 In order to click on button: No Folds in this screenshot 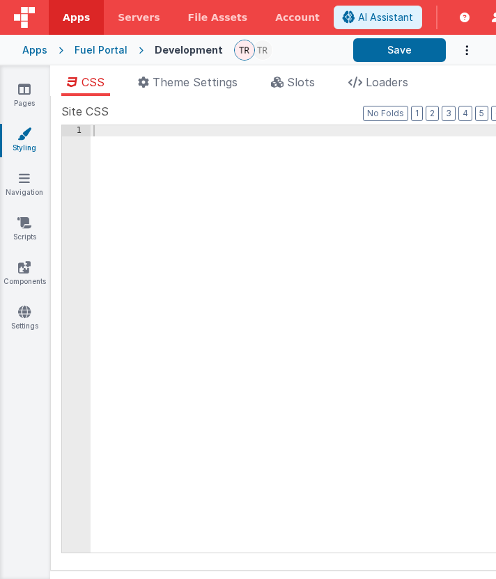, I will do `click(385, 114)`.